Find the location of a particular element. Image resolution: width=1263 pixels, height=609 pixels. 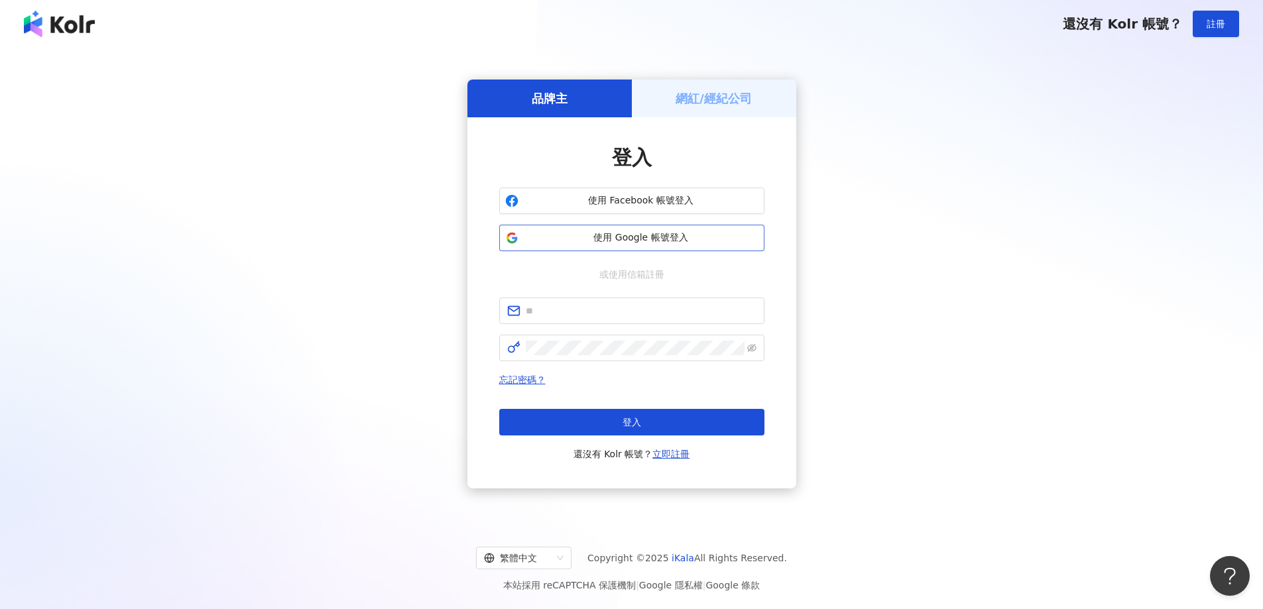

span: 註冊 is located at coordinates (1216, 24).